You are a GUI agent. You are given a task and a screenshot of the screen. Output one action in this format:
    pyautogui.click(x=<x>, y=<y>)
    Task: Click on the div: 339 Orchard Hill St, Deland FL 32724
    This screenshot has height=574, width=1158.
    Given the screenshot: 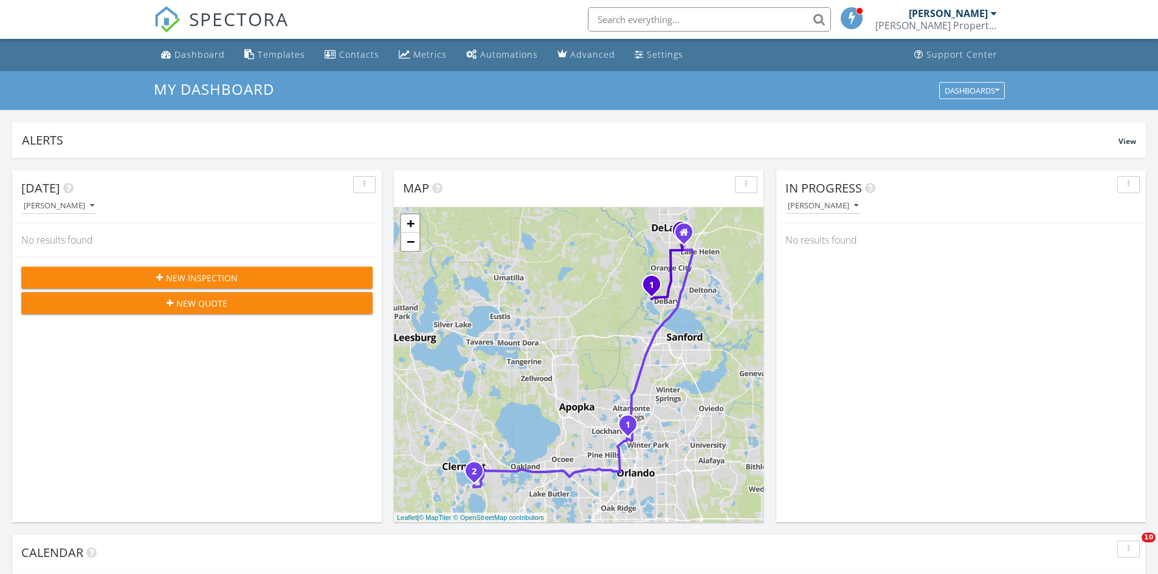 What is the action you would take?
    pyautogui.click(x=687, y=236)
    